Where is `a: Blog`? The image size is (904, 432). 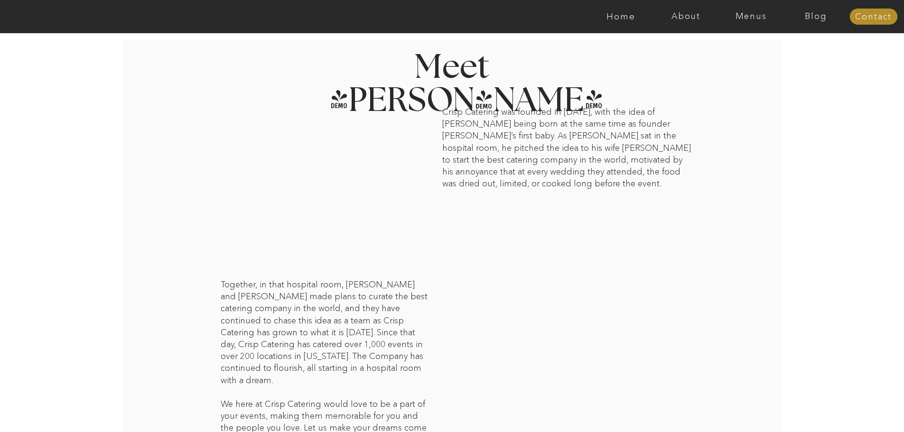 a: Blog is located at coordinates (816, 17).